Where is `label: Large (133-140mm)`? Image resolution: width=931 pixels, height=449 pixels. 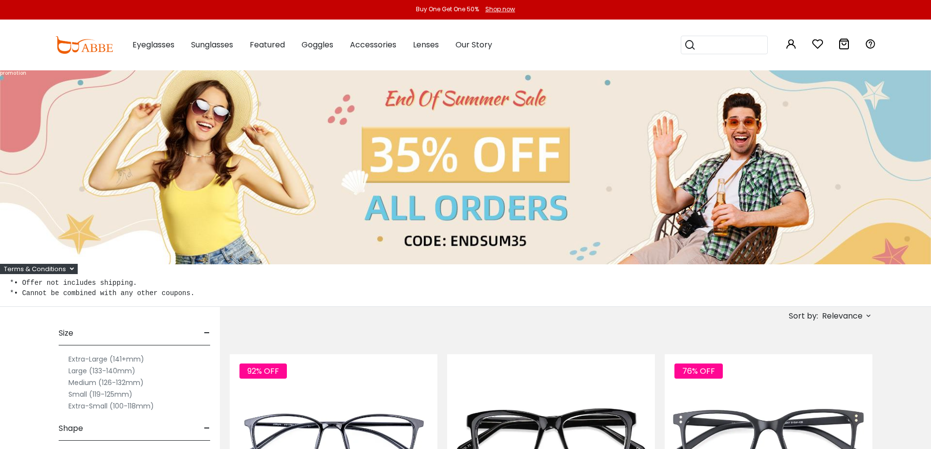 label: Large (133-140mm) is located at coordinates (102, 371).